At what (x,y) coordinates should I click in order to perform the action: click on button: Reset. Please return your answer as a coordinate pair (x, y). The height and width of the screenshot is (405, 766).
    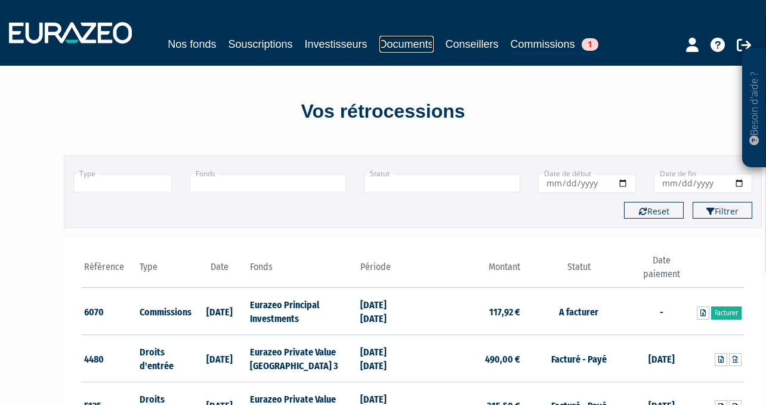
    Looking at the image, I should click on (654, 210).